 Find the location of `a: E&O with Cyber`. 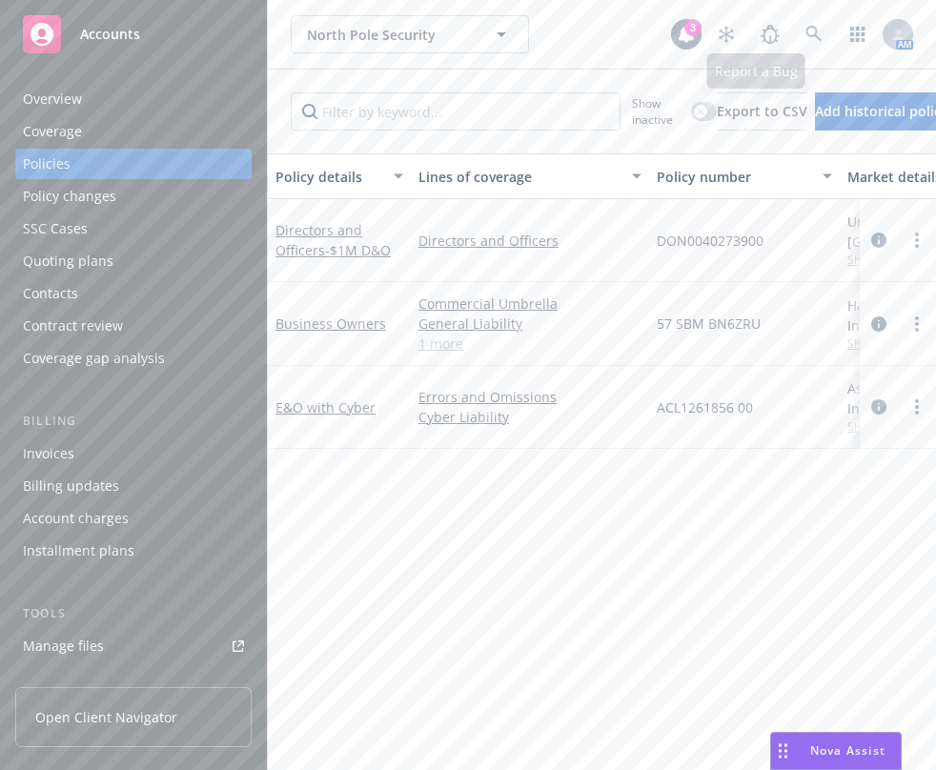

a: E&O with Cyber is located at coordinates (325, 407).